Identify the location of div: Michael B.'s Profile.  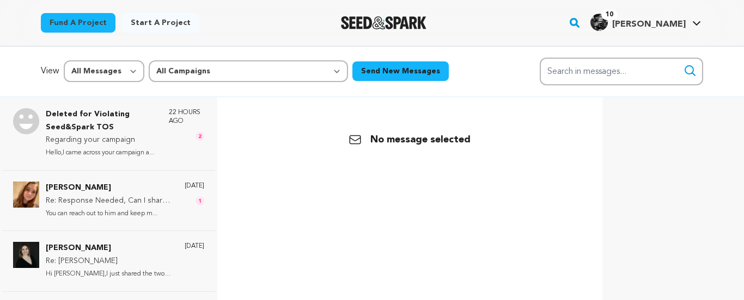
(637, 22).